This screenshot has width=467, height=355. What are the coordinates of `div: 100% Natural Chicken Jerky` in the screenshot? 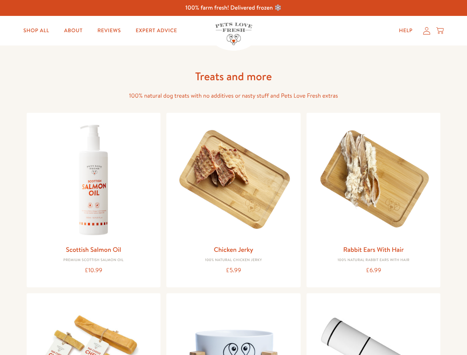 It's located at (233, 260).